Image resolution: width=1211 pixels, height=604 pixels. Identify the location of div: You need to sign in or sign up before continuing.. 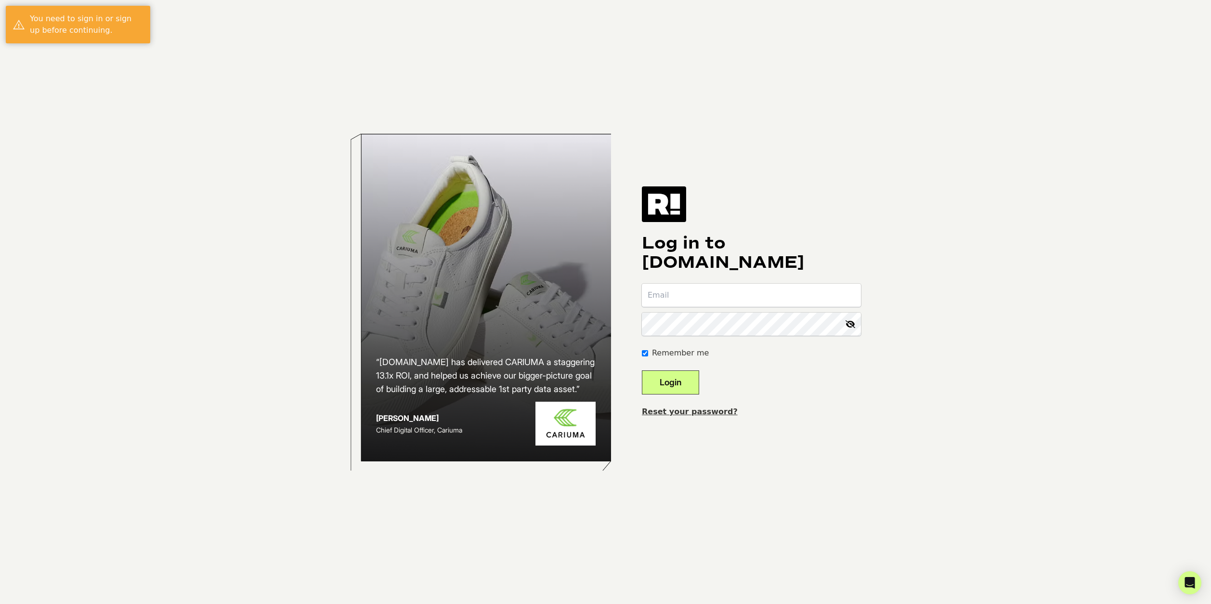
(86, 25).